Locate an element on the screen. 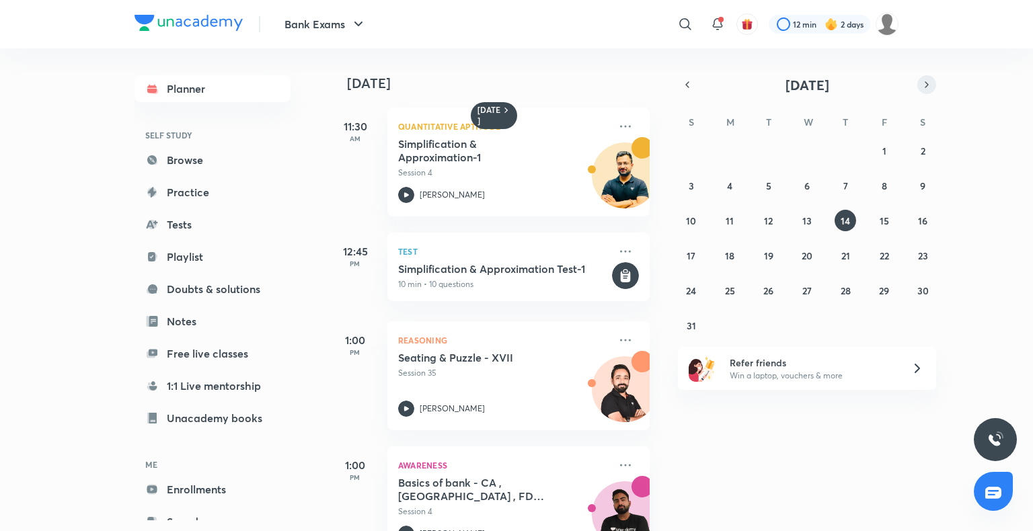  abbr: Thursday is located at coordinates (846, 122).